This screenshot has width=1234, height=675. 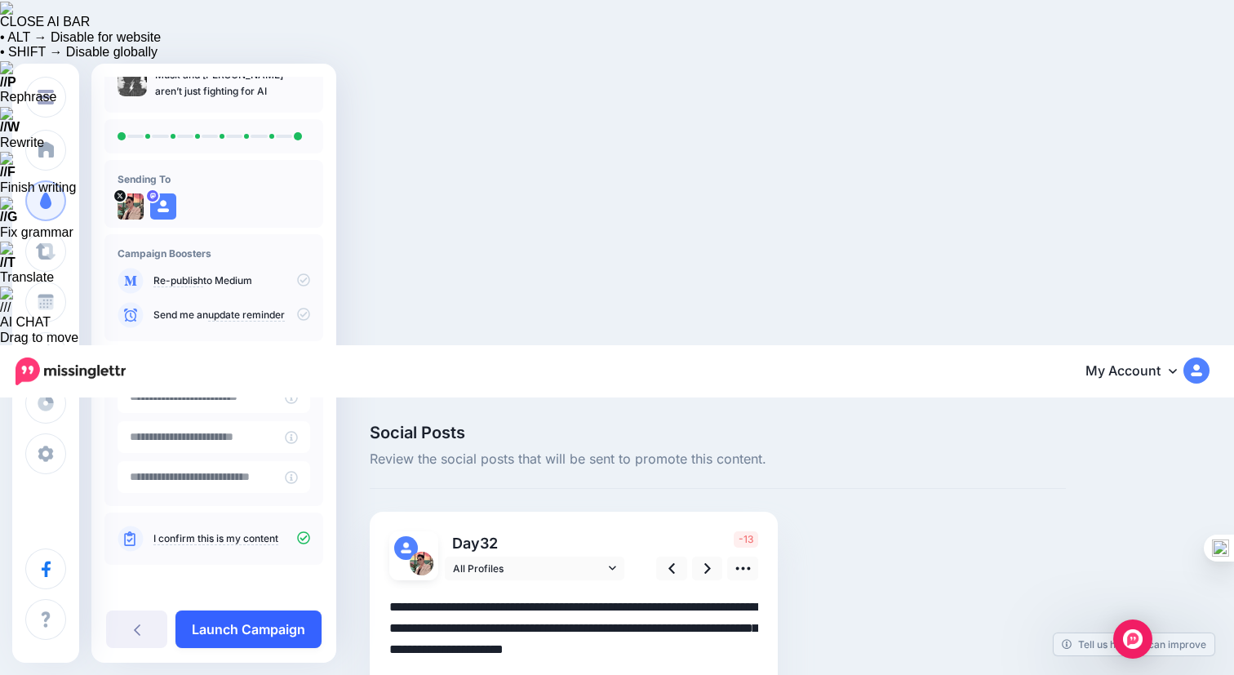 I want to click on span: 32, so click(x=489, y=543).